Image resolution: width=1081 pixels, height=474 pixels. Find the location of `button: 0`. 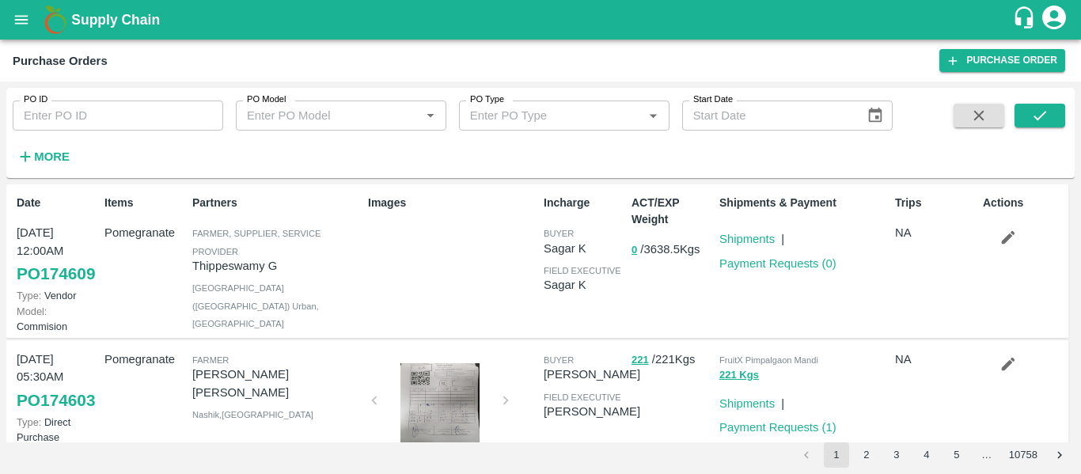

button: 0 is located at coordinates (634, 250).